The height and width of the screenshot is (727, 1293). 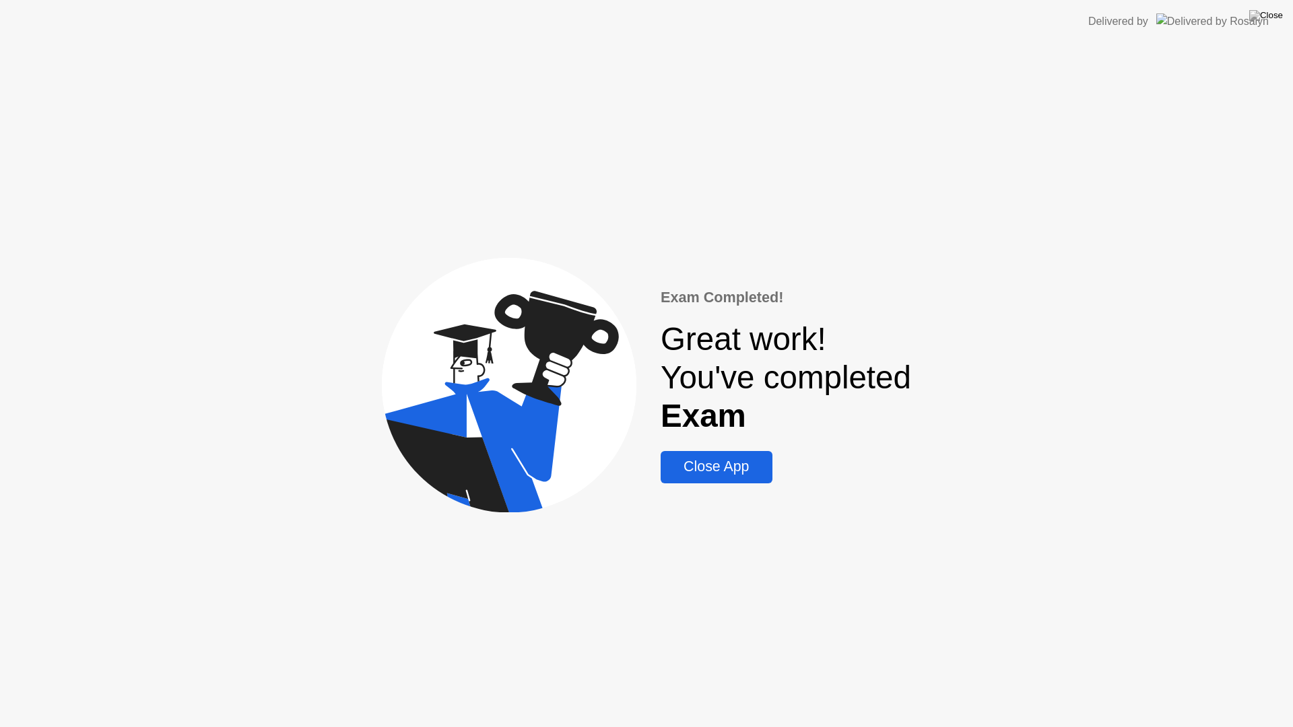 What do you see at coordinates (716, 467) in the screenshot?
I see `button: Close App` at bounding box center [716, 467].